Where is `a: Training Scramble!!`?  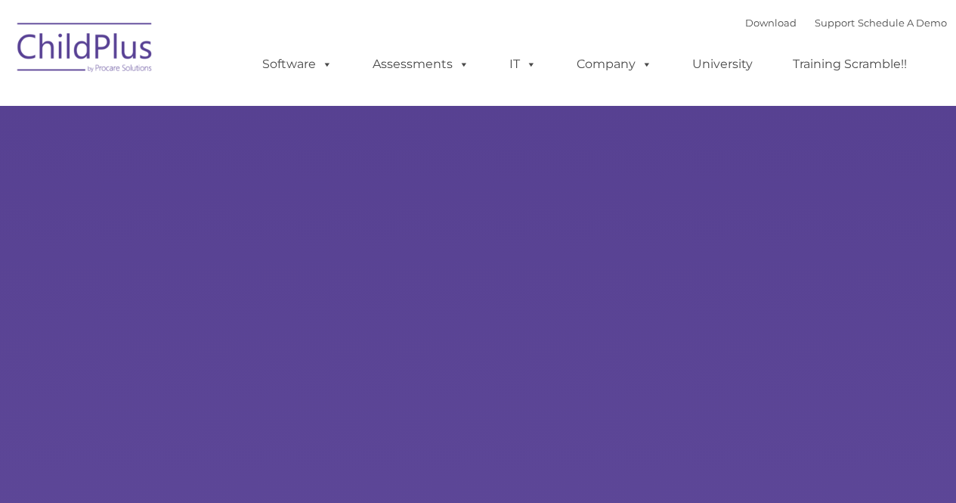
a: Training Scramble!! is located at coordinates (849, 64).